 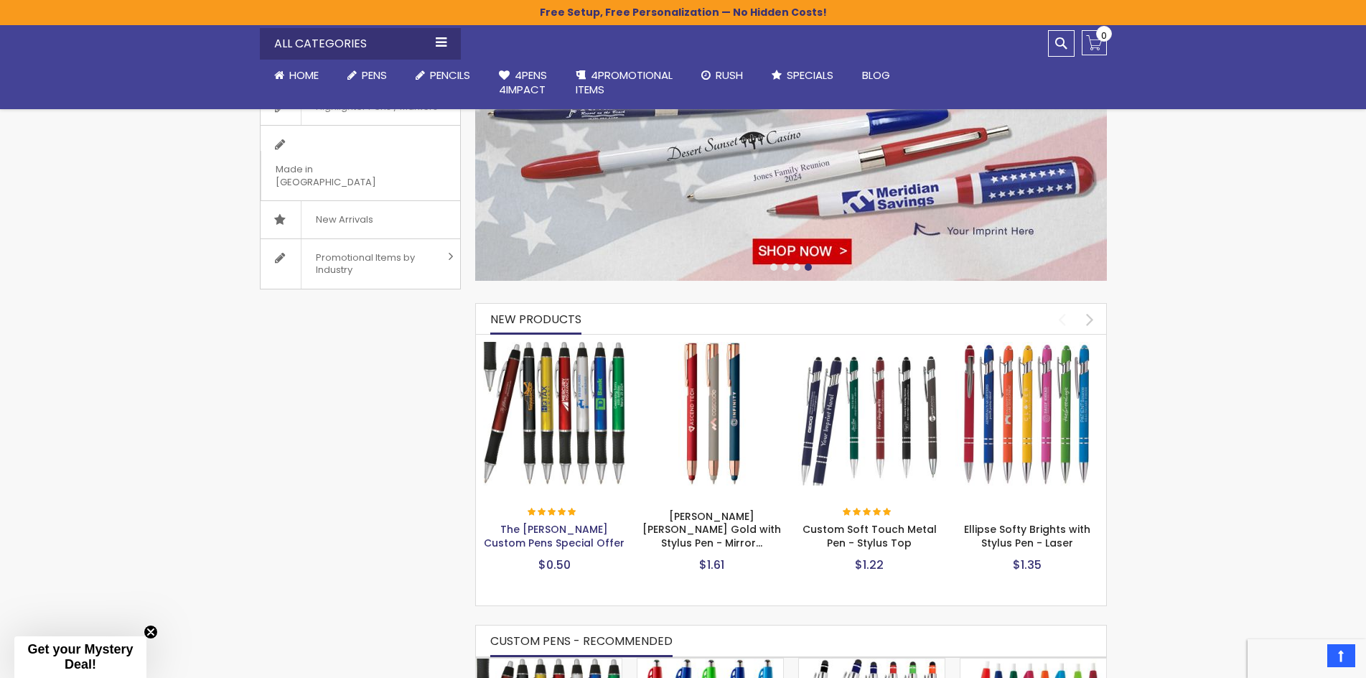 What do you see at coordinates (372, 264) in the screenshot?
I see `span: Promotional Items by Industry` at bounding box center [372, 264].